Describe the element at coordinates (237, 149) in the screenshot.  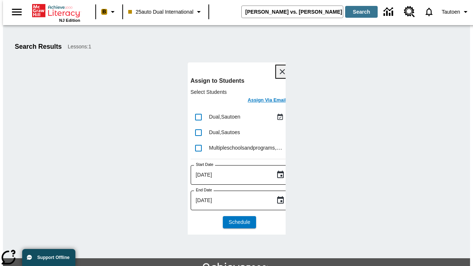
I see `div: lesson details` at that location.